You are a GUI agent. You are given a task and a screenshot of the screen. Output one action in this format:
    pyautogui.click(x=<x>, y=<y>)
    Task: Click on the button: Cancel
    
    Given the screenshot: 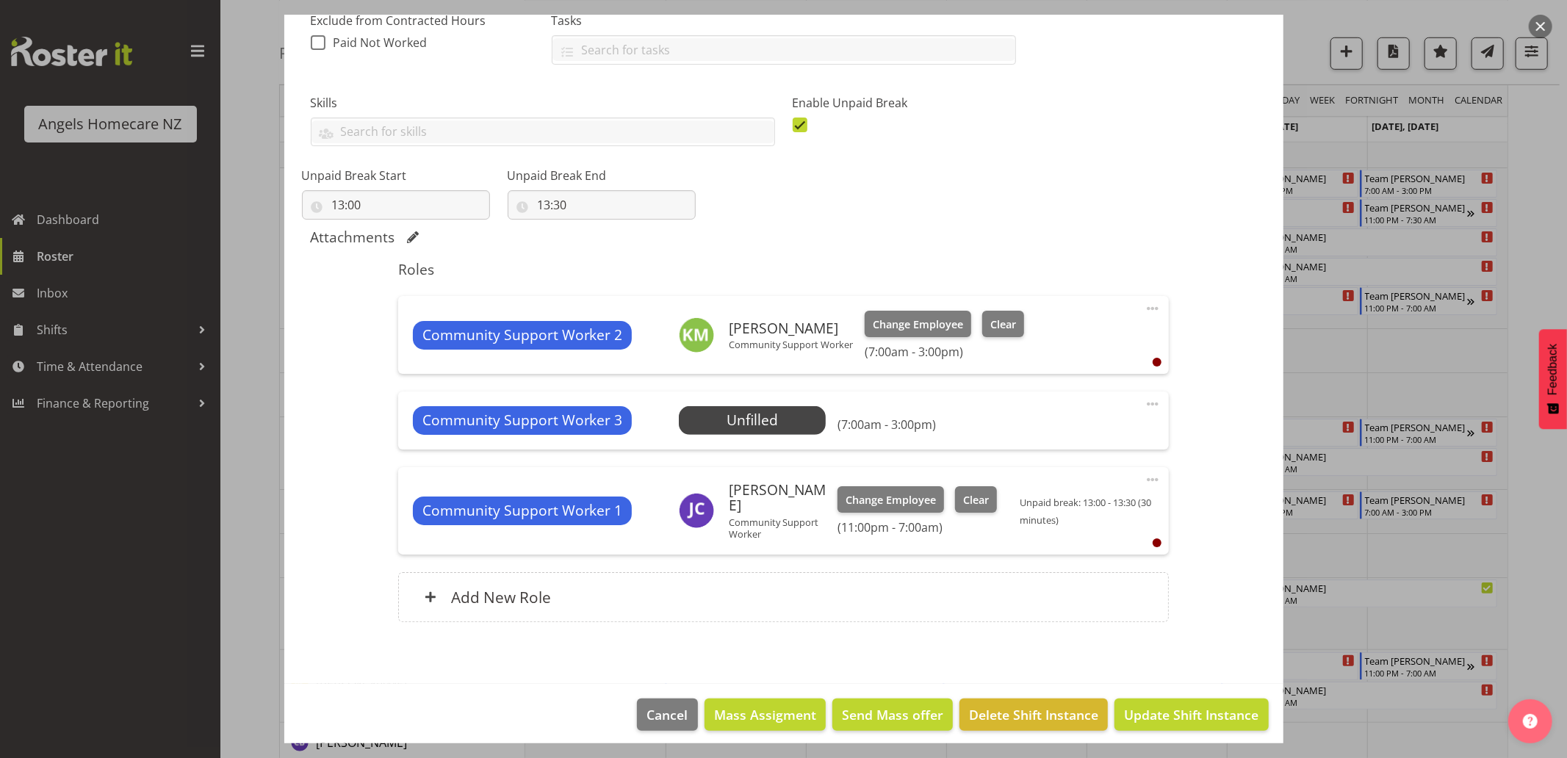 What is the action you would take?
    pyautogui.click(x=667, y=715)
    